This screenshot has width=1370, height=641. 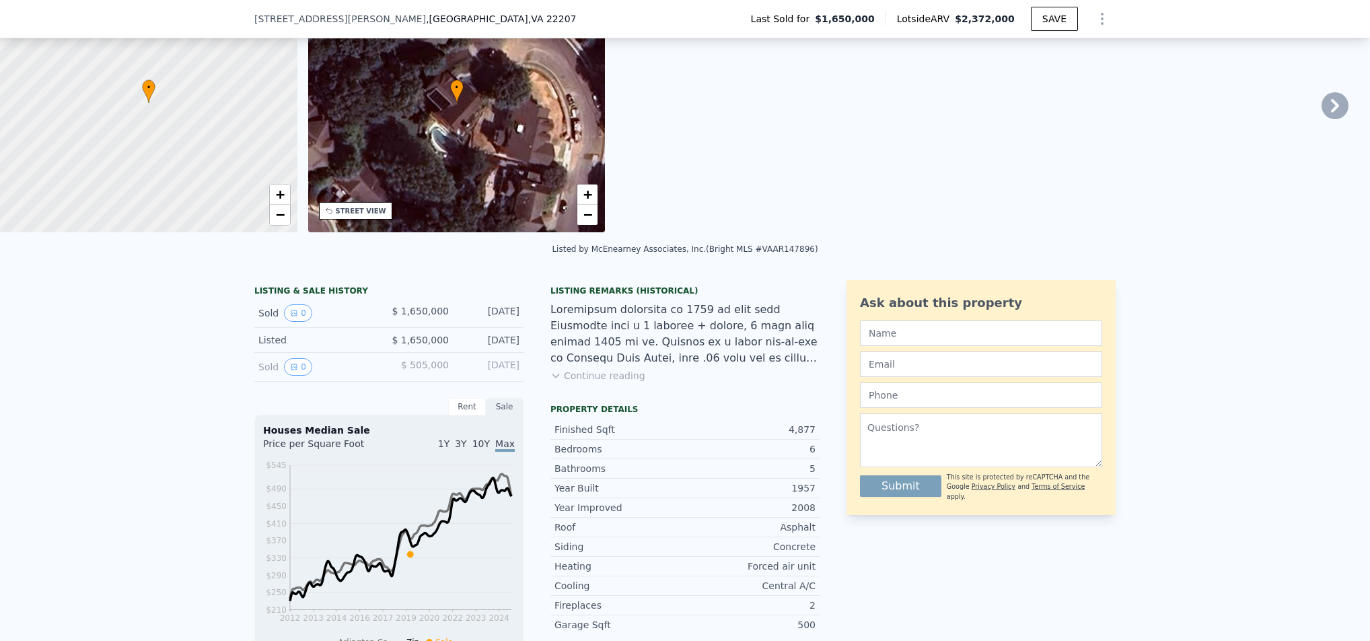 I want to click on span: 3Y, so click(x=460, y=444).